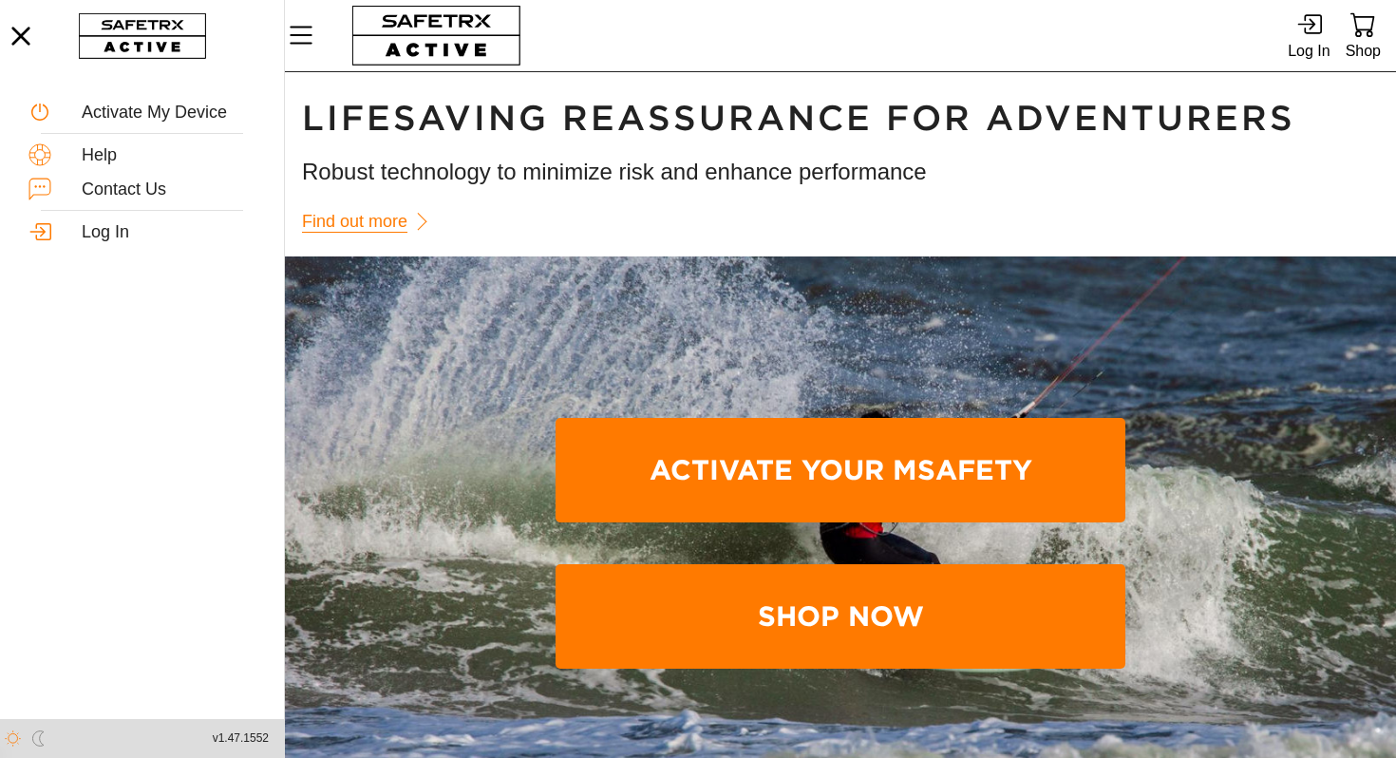 The width and height of the screenshot is (1396, 758). I want to click on button: Menu, so click(309, 35).